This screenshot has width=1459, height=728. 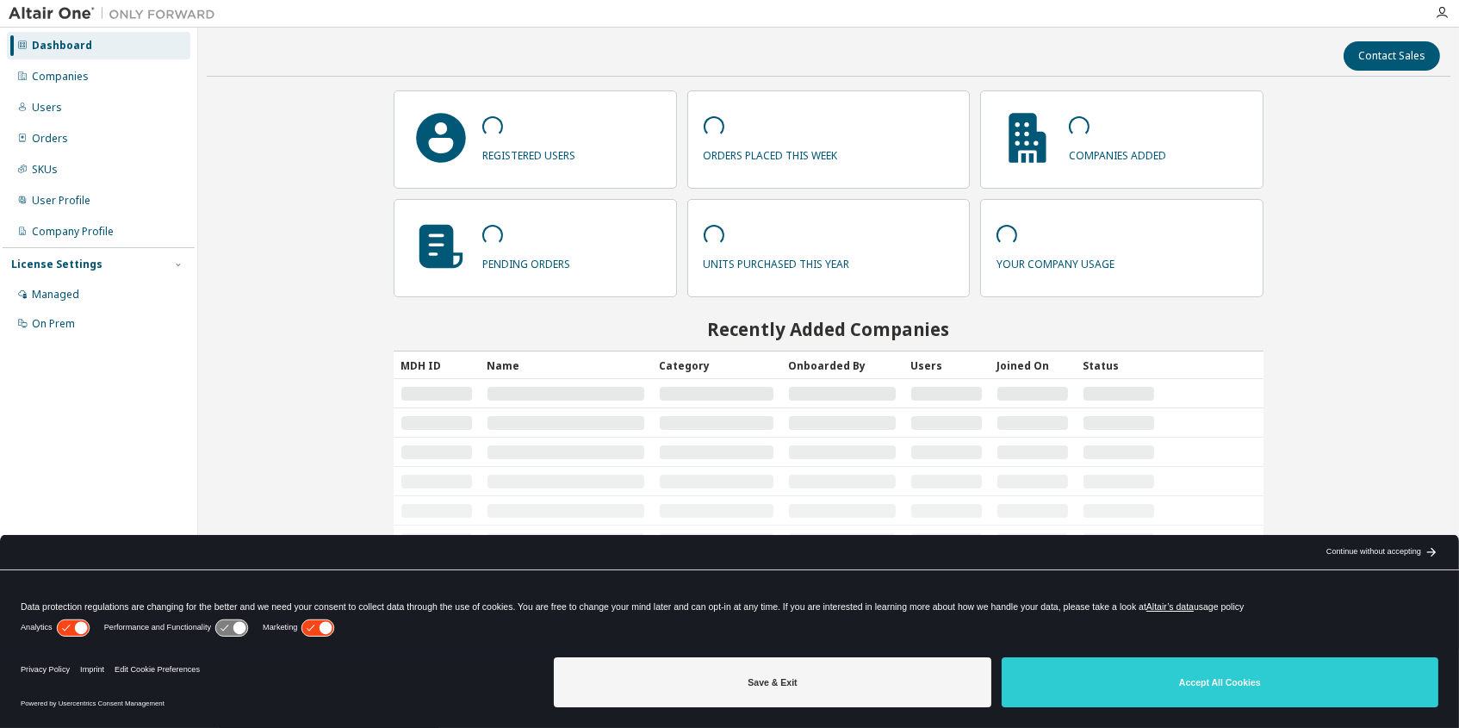 I want to click on p: companies added, so click(x=1117, y=152).